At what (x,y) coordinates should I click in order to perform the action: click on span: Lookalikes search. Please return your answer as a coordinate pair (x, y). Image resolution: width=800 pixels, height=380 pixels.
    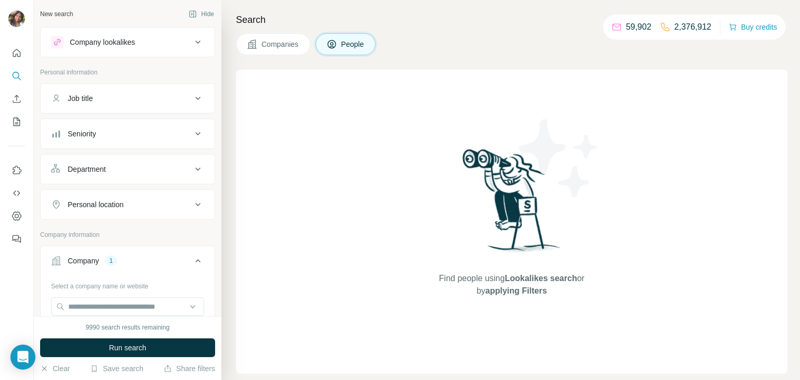
    Looking at the image, I should click on (540, 278).